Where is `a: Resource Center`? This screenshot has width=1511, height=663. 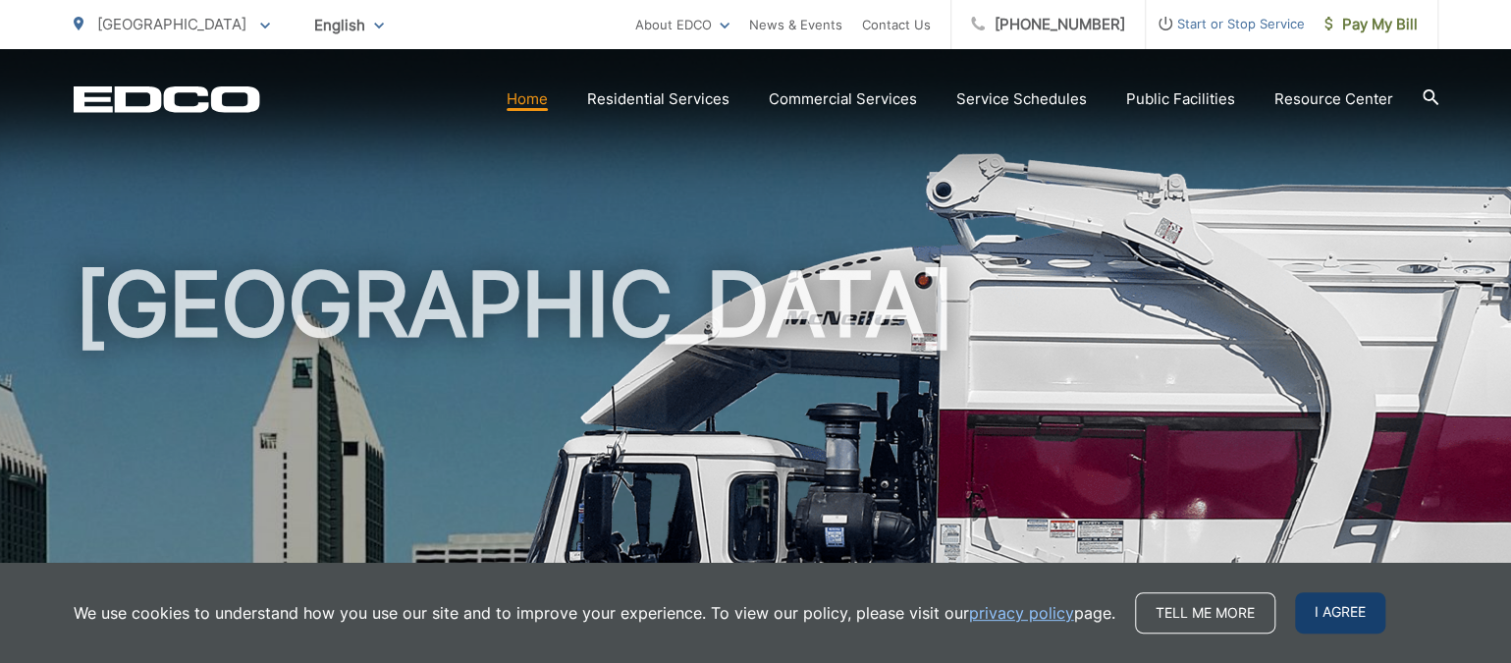
a: Resource Center is located at coordinates (1333, 99).